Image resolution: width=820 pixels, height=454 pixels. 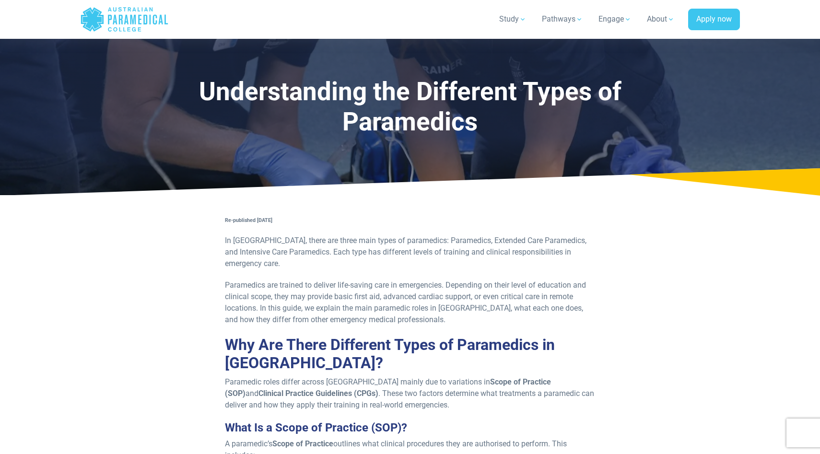 I want to click on a: About, so click(x=661, y=19).